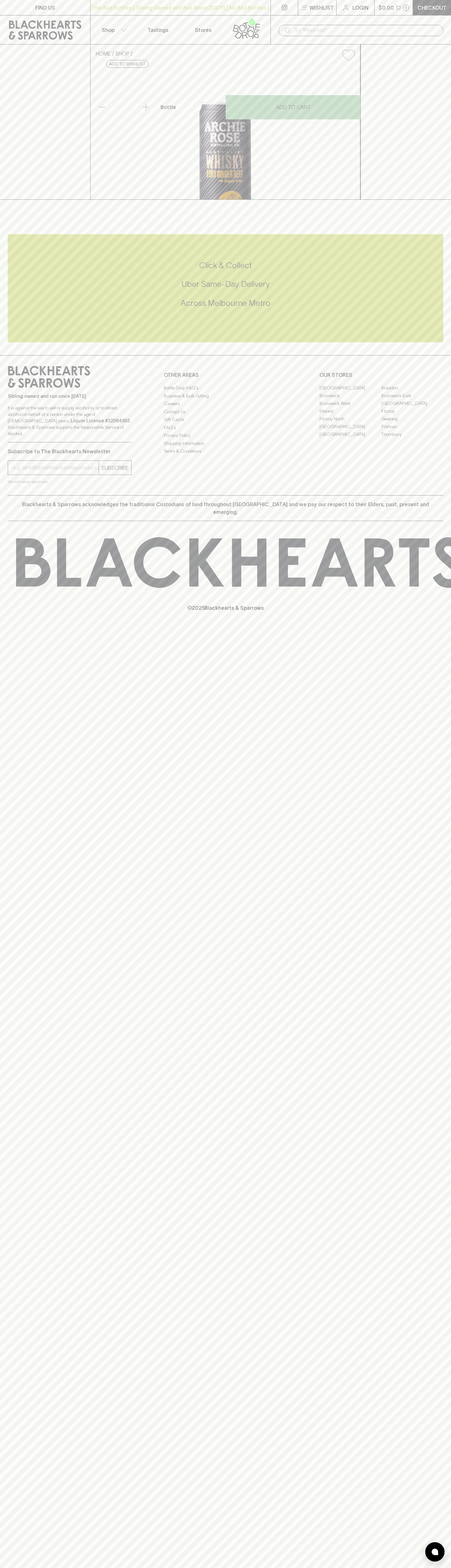  I want to click on p: ADD TO CART, so click(293, 107).